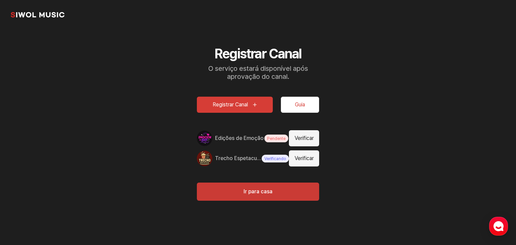 This screenshot has width=516, height=245. I want to click on button: Guia, so click(300, 105).